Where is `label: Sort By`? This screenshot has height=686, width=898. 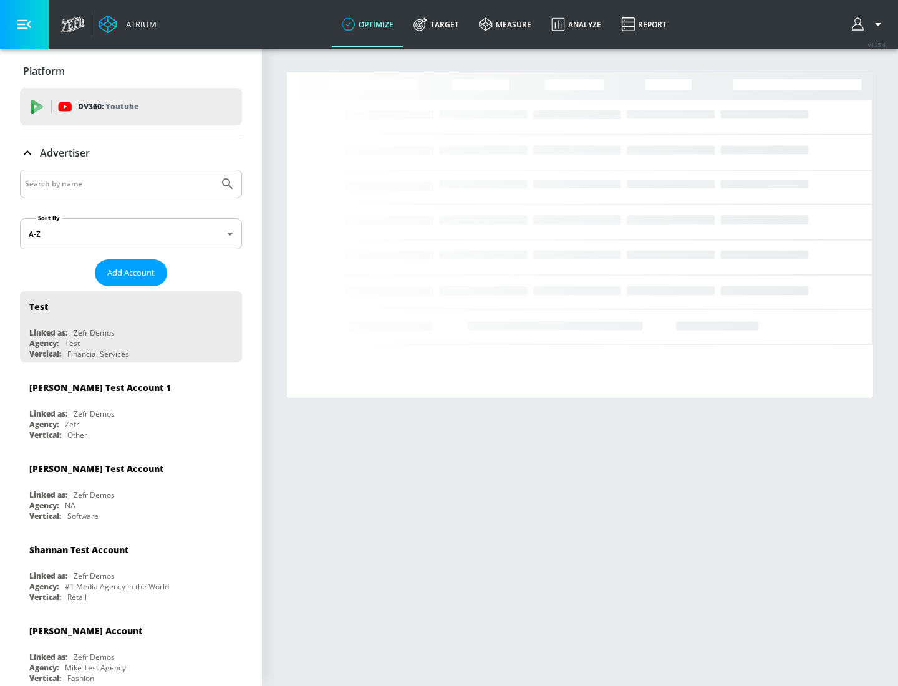 label: Sort By is located at coordinates (49, 218).